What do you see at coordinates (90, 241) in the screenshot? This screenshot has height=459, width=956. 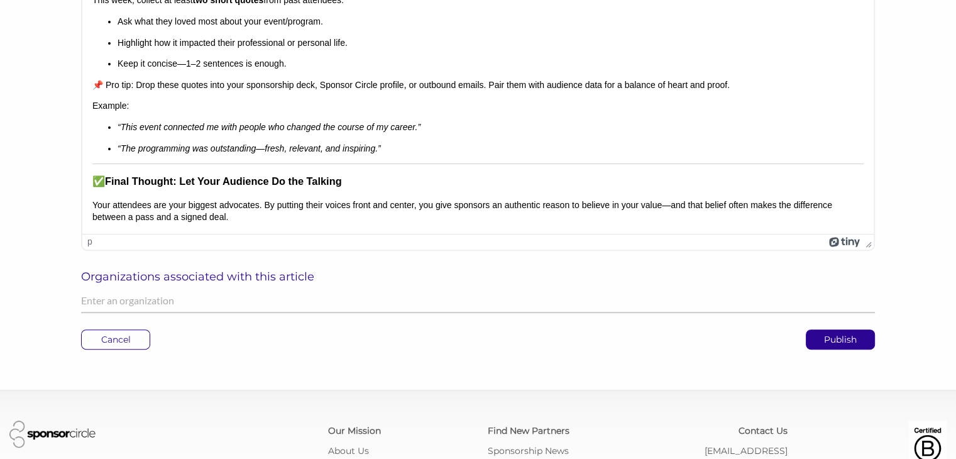 I see `div: p` at bounding box center [90, 241].